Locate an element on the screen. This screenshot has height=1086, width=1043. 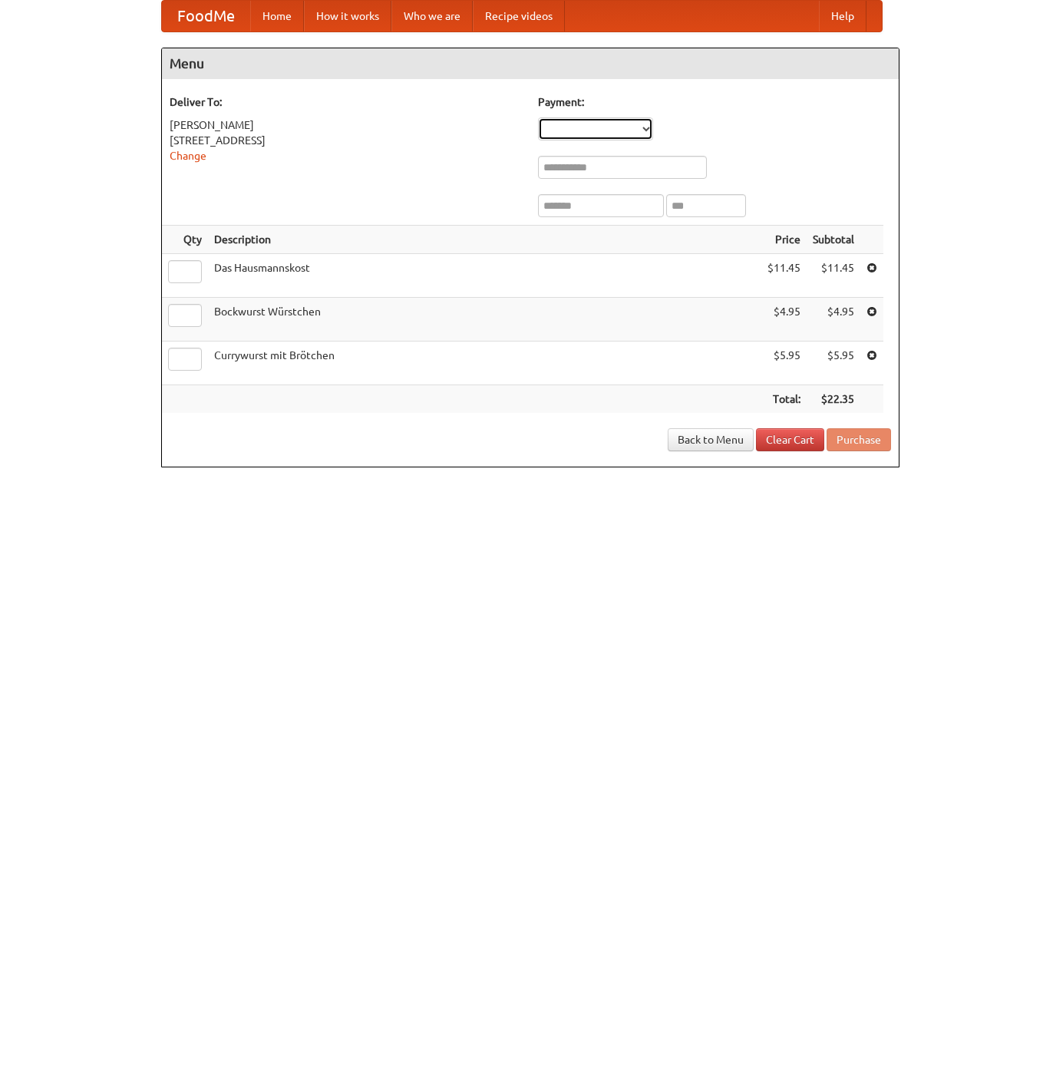
a: How it works is located at coordinates (348, 16).